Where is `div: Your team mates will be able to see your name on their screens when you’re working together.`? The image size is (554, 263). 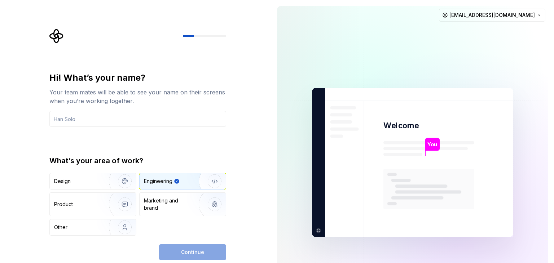
div: Your team mates will be able to see your name on their screens when you’re working together. is located at coordinates (138, 97).